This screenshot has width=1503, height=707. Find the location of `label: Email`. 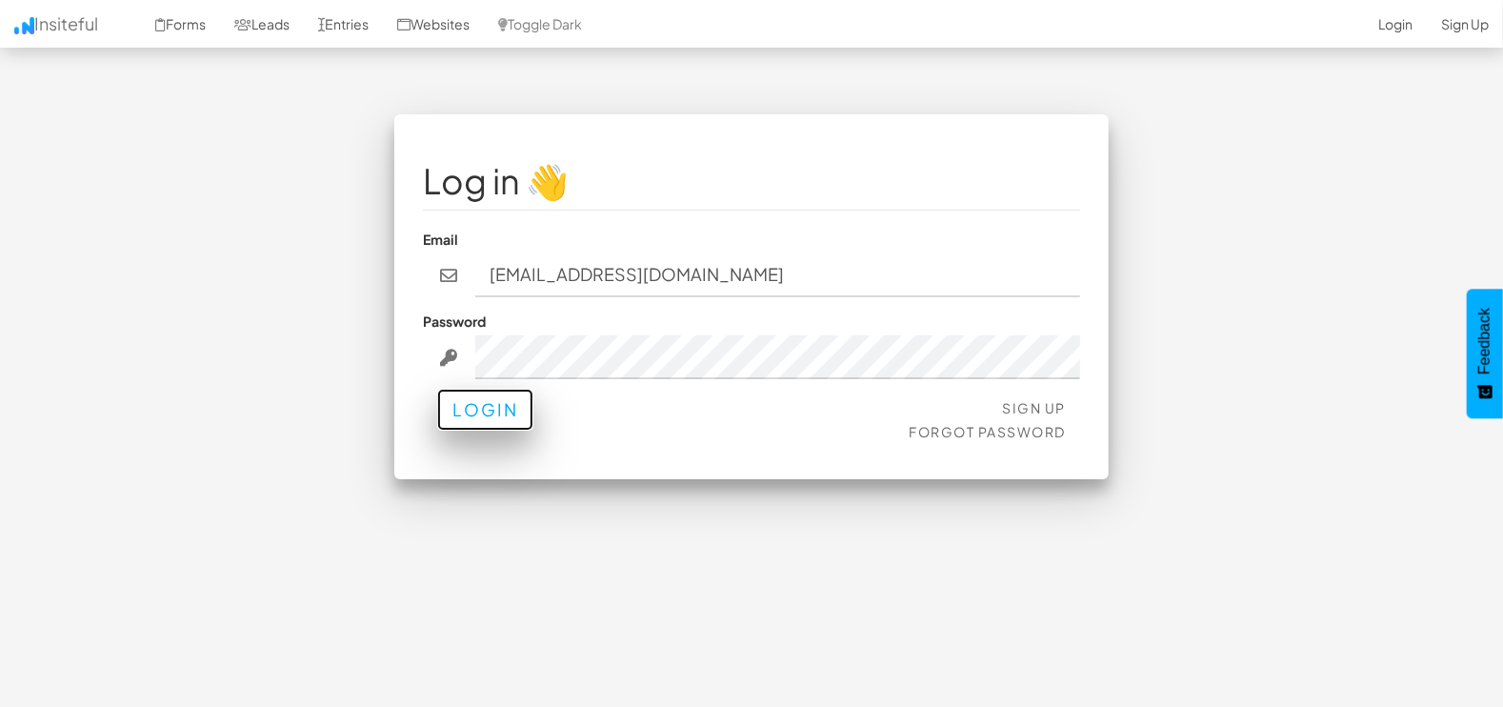

label: Email is located at coordinates (440, 239).